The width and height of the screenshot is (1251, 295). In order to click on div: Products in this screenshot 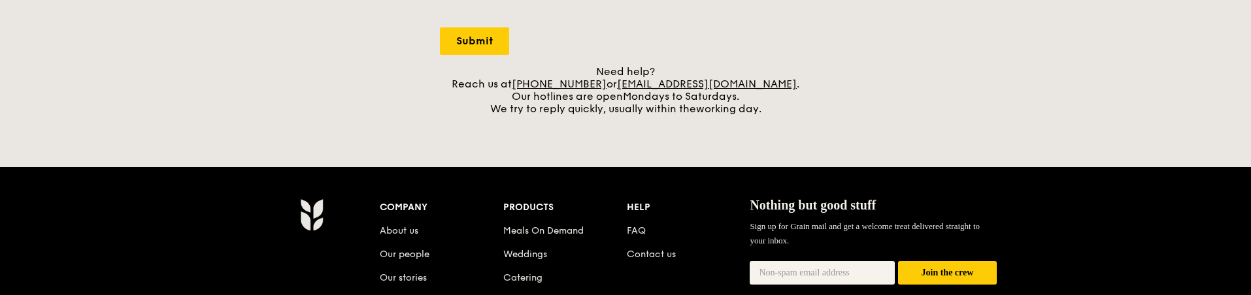, I will do `click(565, 208)`.